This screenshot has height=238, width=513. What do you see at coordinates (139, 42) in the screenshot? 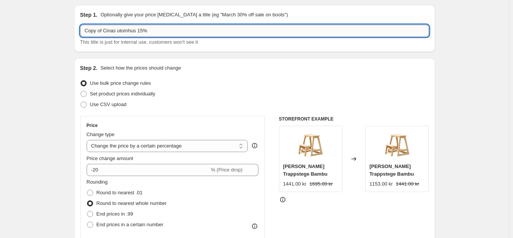
I see `span: This title is just for internal use, customers won't see it` at bounding box center [139, 42].